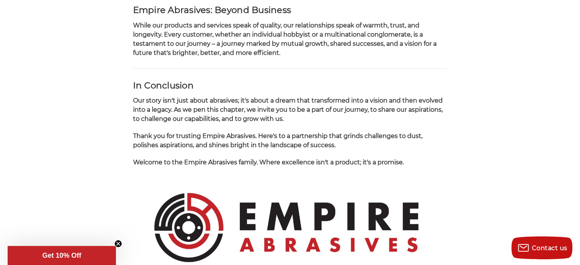 This screenshot has height=265, width=580. I want to click on strong: In Conclusion, so click(163, 85).